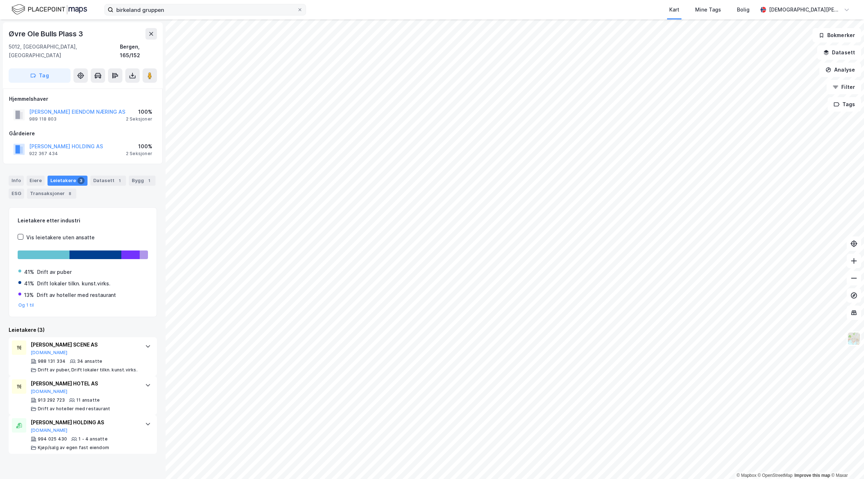 The width and height of the screenshot is (864, 479). I want to click on div: Hjemmelshaver, so click(83, 99).